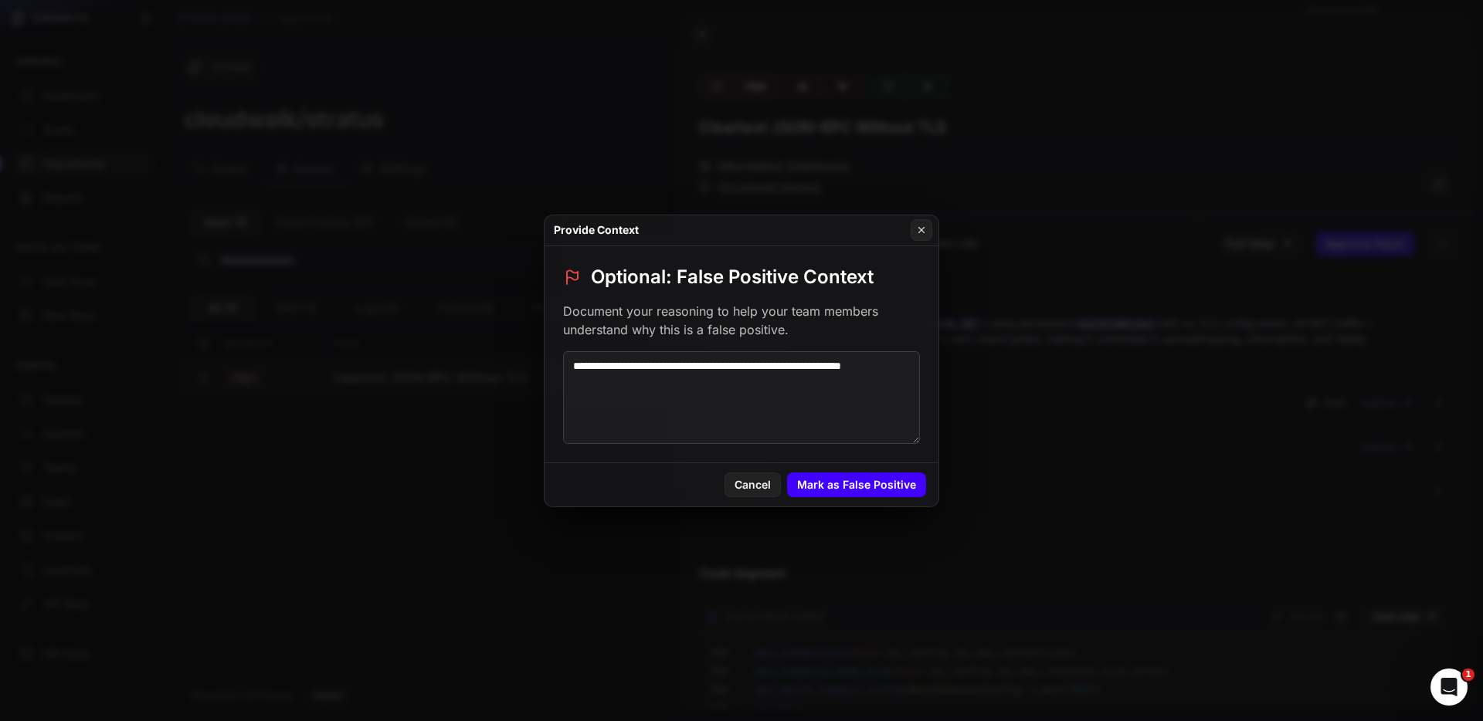  Describe the element at coordinates (1468, 675) in the screenshot. I see `span: 1` at that location.